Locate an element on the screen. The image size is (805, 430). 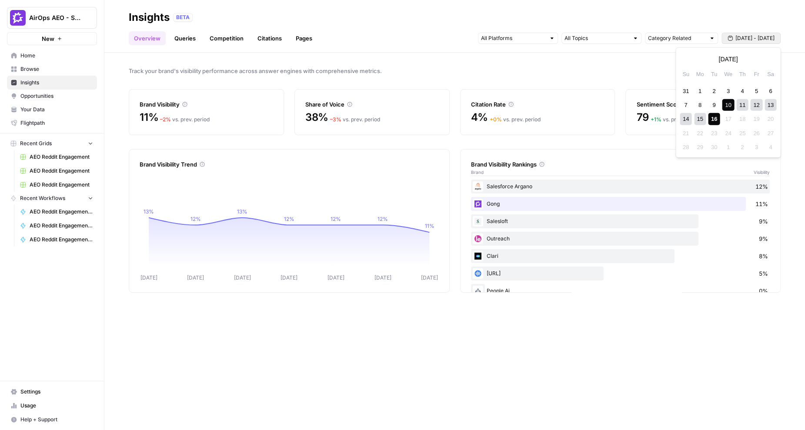
div: Su is located at coordinates (686, 74).